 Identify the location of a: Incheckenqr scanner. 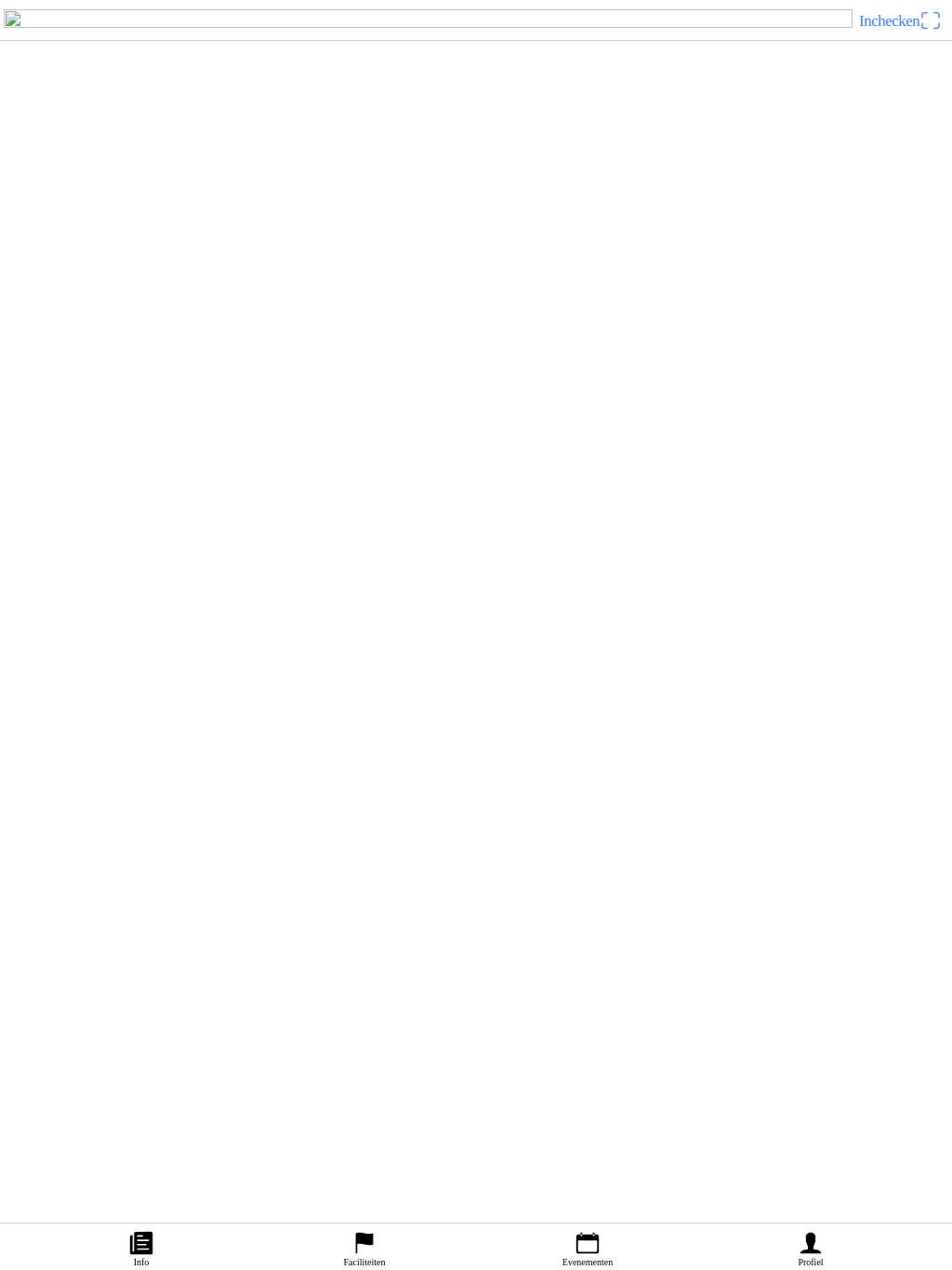
(900, 21).